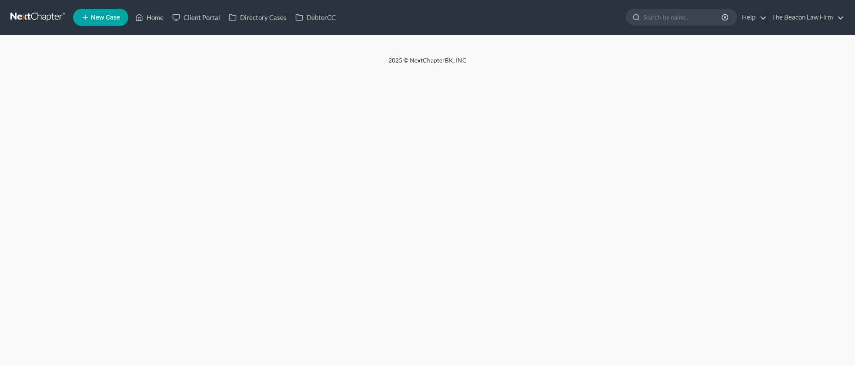  Describe the element at coordinates (752, 17) in the screenshot. I see `a: Help` at that location.